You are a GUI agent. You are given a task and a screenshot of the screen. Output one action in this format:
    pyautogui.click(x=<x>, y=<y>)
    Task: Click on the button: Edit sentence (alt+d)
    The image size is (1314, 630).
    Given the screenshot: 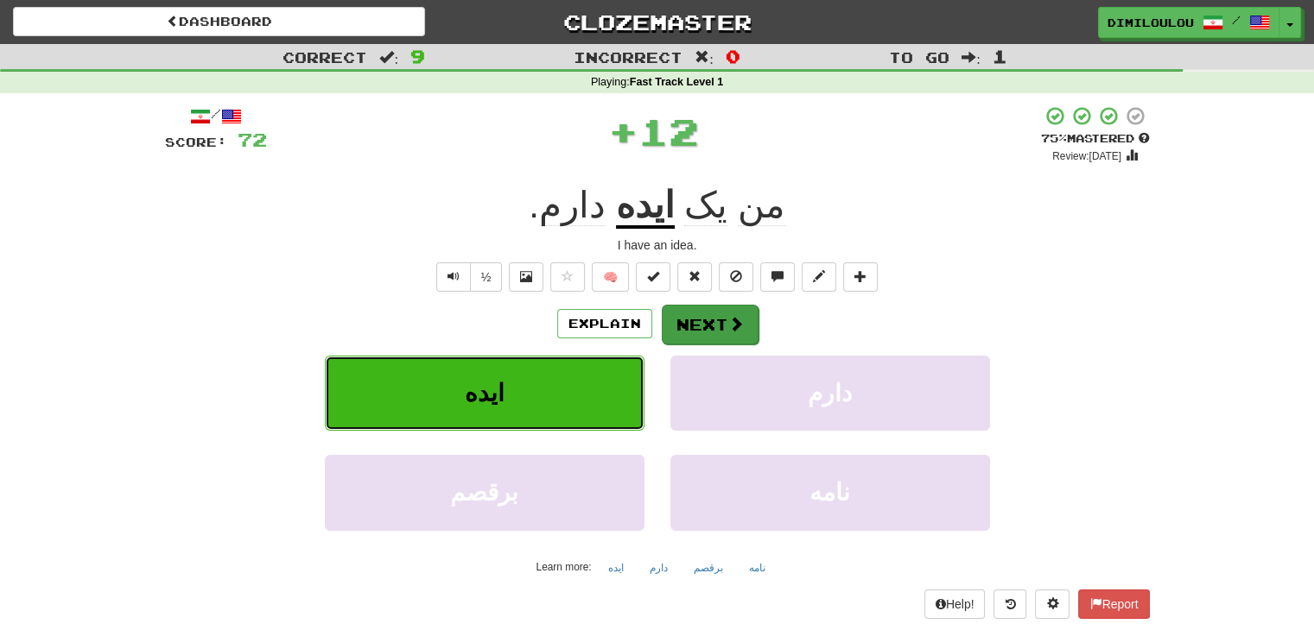 What is the action you would take?
    pyautogui.click(x=819, y=277)
    